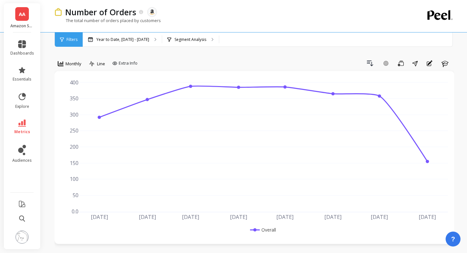 Image resolution: width=467 pixels, height=253 pixels. Describe the element at coordinates (108, 20) in the screenshot. I see `p: The total number of orders placed by customers` at that location.